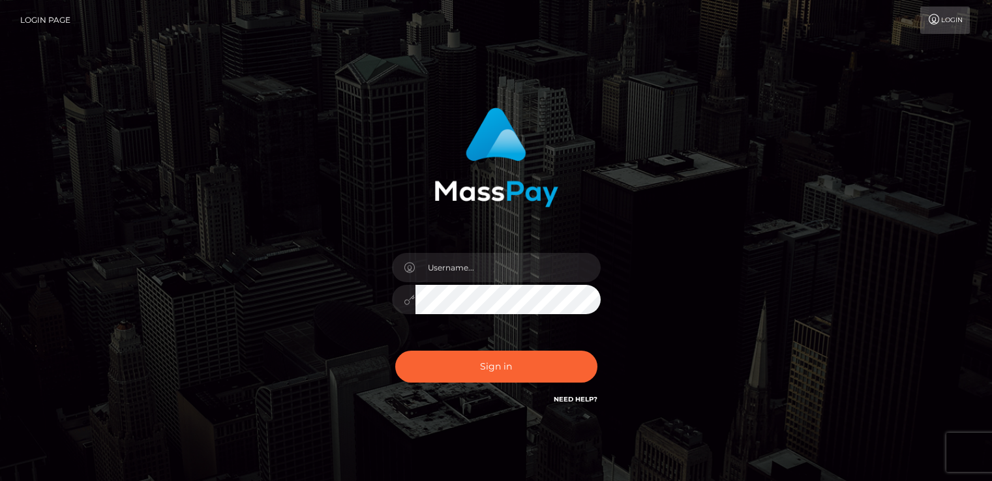  Describe the element at coordinates (575, 399) in the screenshot. I see `a: Need Help?` at that location.